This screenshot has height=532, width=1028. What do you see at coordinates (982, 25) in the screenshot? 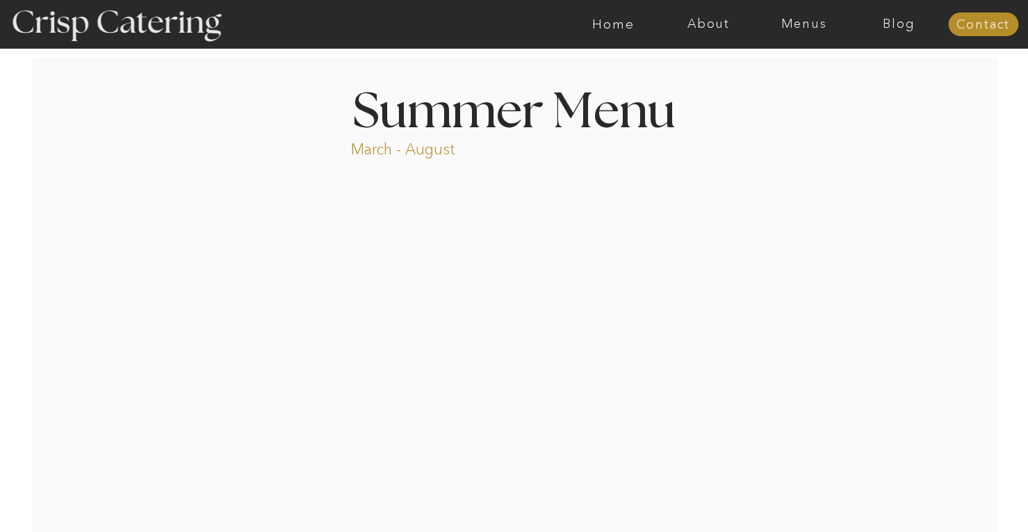
I see `nav: Contact` at bounding box center [982, 25].